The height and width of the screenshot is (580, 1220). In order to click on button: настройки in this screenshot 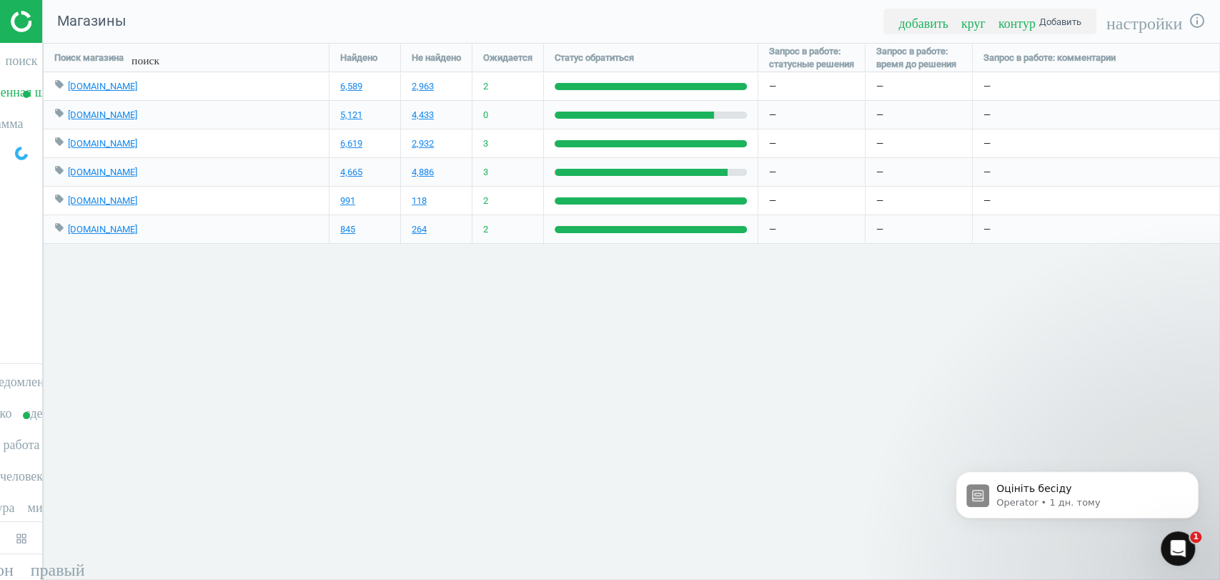, I will do `click(1144, 21)`.